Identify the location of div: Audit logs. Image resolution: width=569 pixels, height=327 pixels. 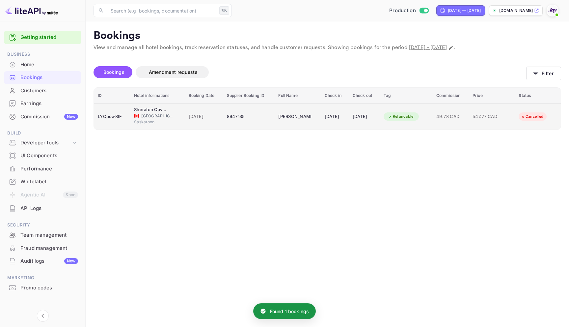
(49, 261).